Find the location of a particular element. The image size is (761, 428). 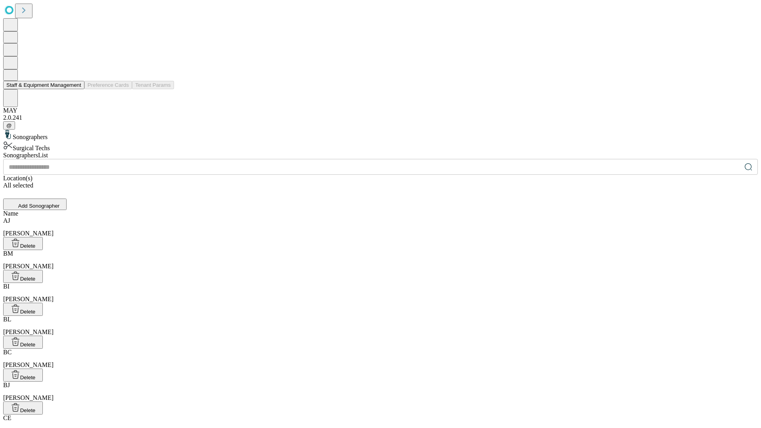

div: Sonographers List is located at coordinates (380, 155).